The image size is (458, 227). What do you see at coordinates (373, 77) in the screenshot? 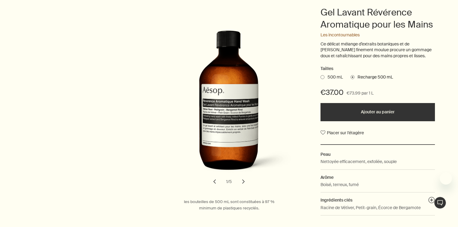
I see `span: Recharge 500 mL` at bounding box center [373, 77].